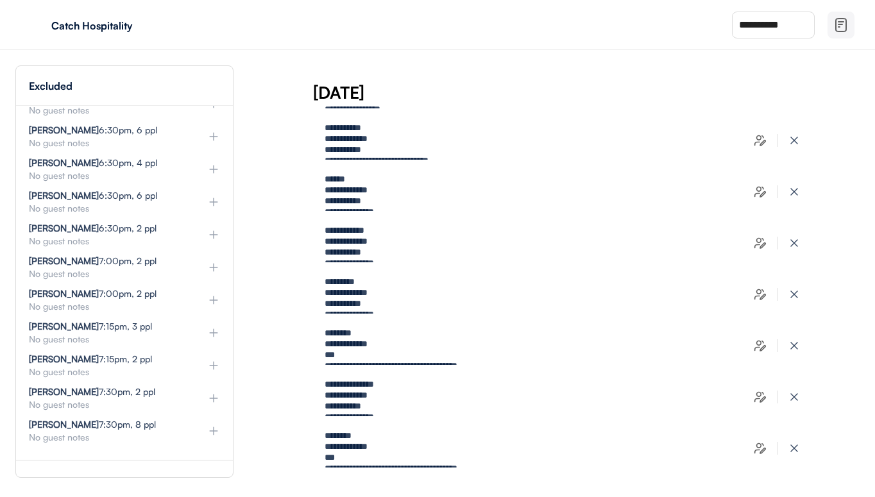 This screenshot has height=497, width=875. I want to click on div: 7:15pm, 2 ppl, so click(90, 359).